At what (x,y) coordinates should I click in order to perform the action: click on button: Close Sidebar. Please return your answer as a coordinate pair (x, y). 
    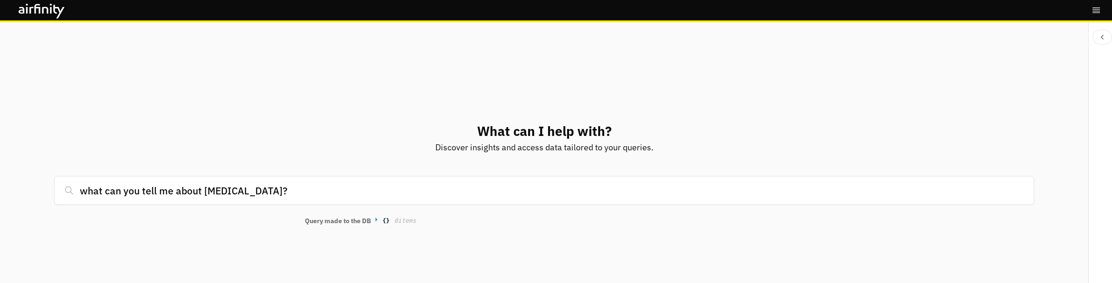
    Looking at the image, I should click on (1103, 37).